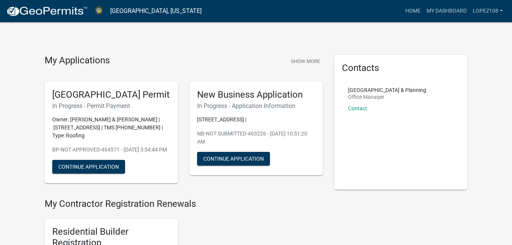 This screenshot has height=245, width=512. What do you see at coordinates (184, 204) in the screenshot?
I see `h4: My Contractor Registration Renewals` at bounding box center [184, 204].